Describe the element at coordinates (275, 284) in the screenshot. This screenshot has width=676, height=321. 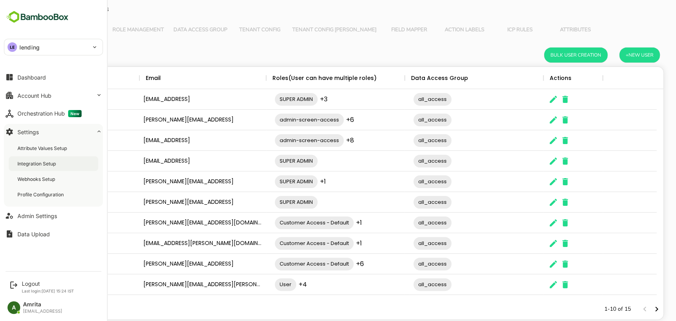
I see `span: +4` at that location.